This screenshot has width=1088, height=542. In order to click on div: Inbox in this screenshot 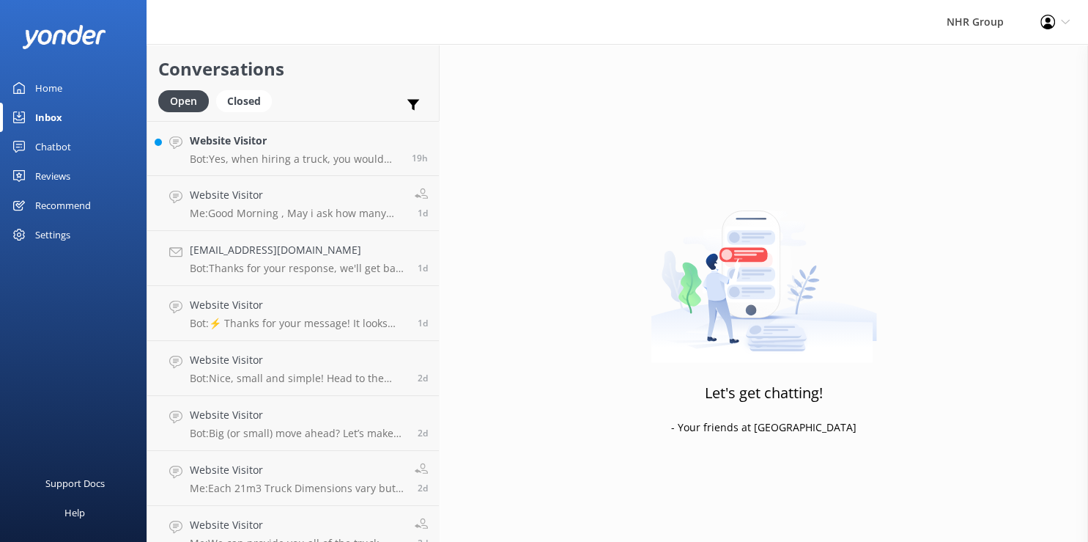, I will do `click(48, 117)`.